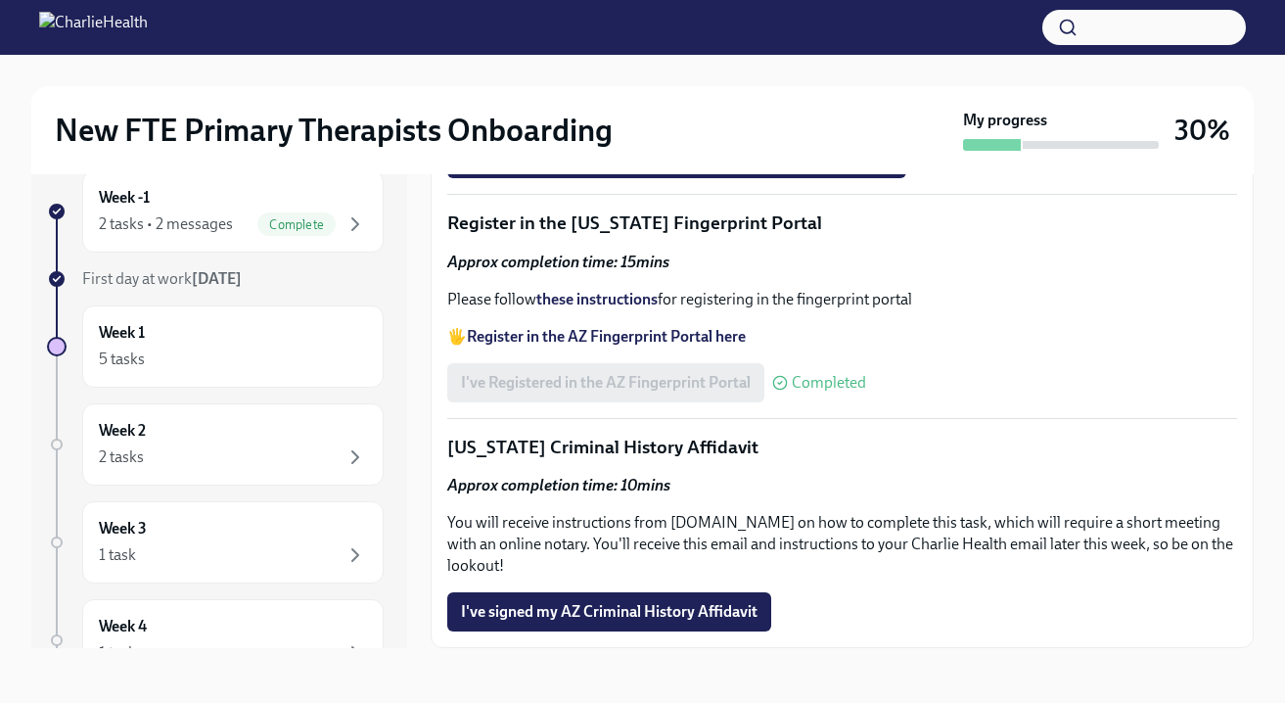  What do you see at coordinates (559, 484) in the screenshot?
I see `strong: Approx completion time: 10mins` at bounding box center [559, 484].